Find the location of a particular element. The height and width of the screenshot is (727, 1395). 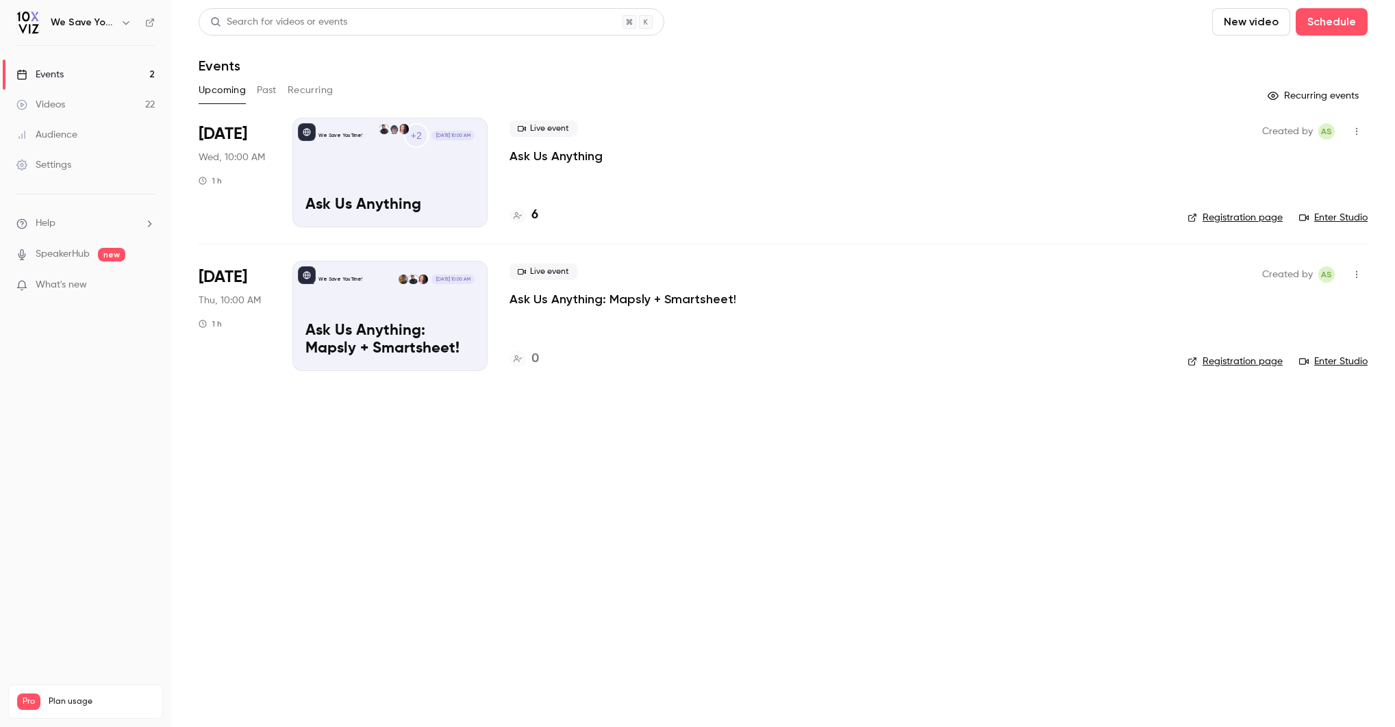

button: Upcoming is located at coordinates (222, 90).